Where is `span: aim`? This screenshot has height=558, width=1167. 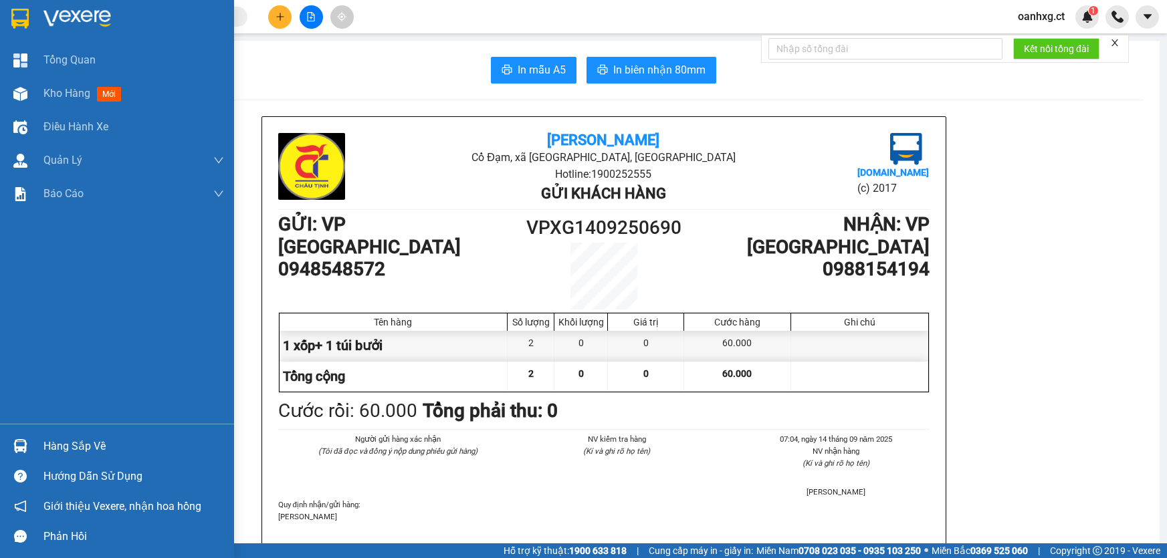
span: aim is located at coordinates (342, 17).